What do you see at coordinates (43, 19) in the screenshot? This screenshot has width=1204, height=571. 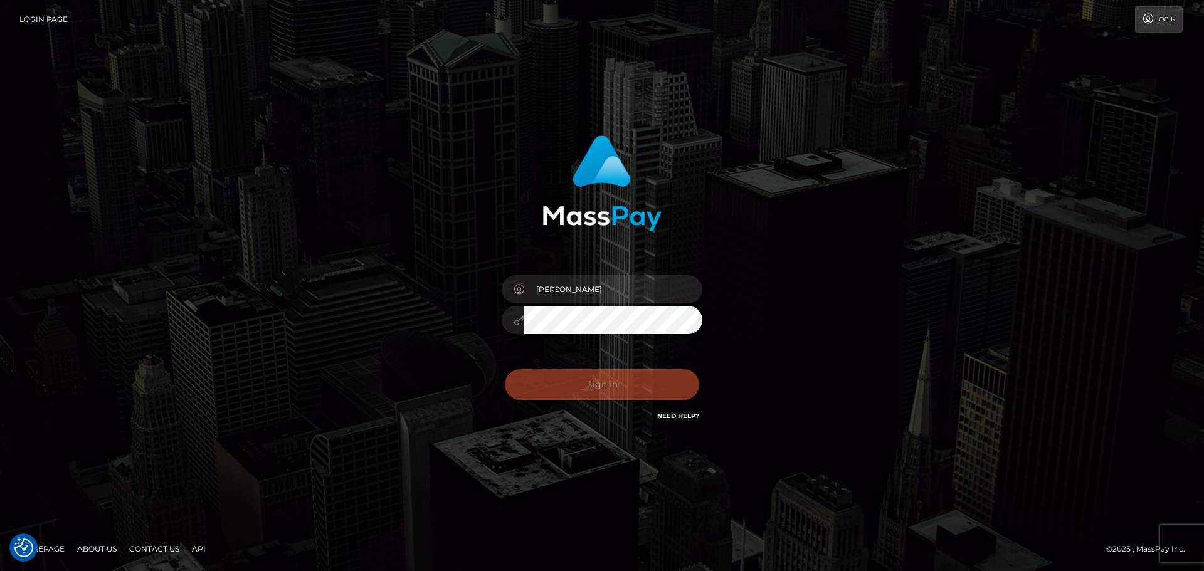 I see `a: Login Page` at bounding box center [43, 19].